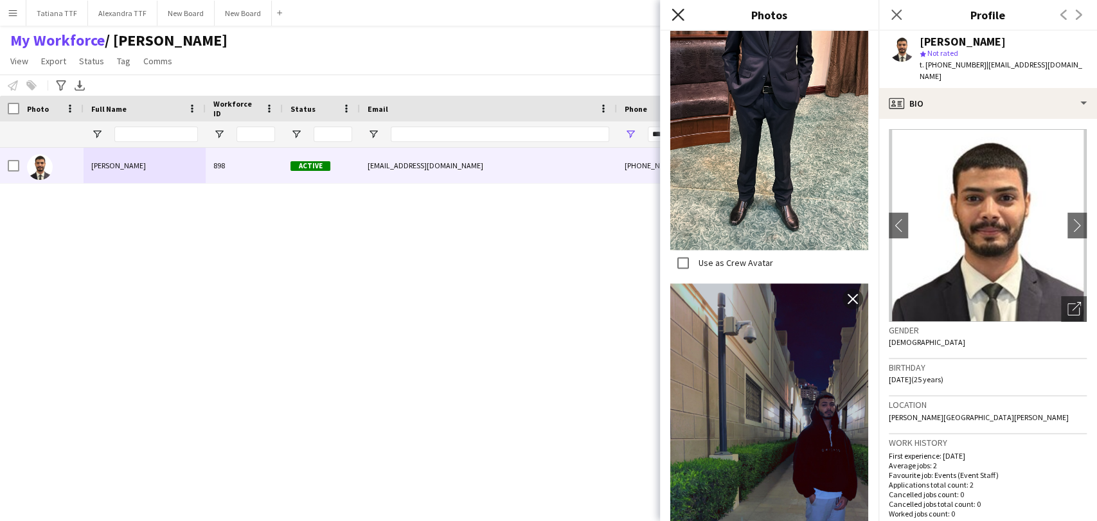 The width and height of the screenshot is (1097, 521). I want to click on div: Open photos pop-in, so click(1074, 309).